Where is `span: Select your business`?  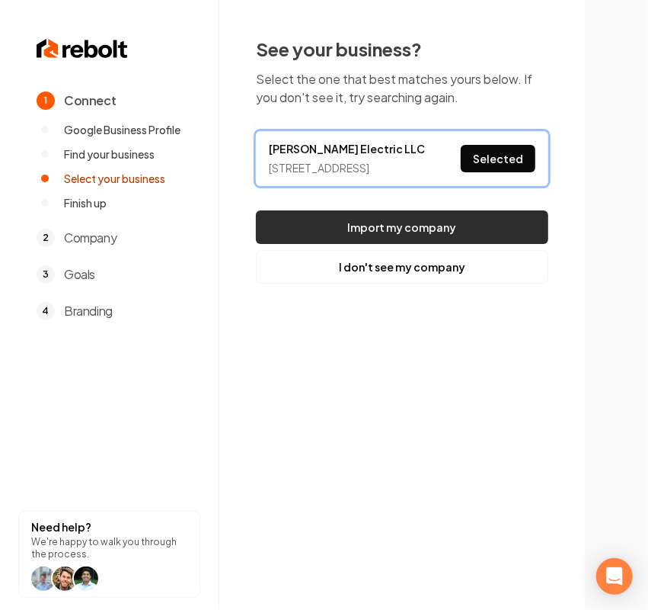 span: Select your business is located at coordinates (114, 178).